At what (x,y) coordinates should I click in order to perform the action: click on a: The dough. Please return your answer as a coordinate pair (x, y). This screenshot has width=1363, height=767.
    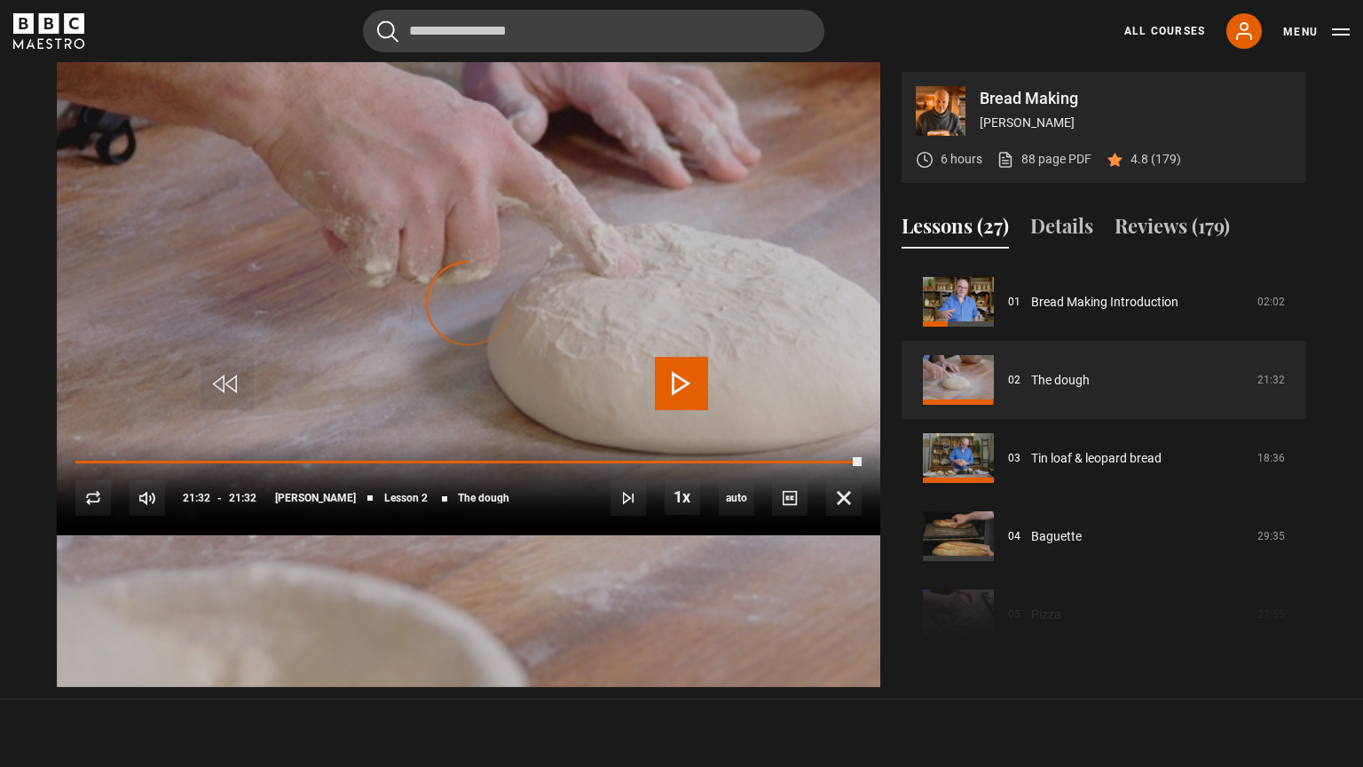
    Looking at the image, I should click on (1061, 380).